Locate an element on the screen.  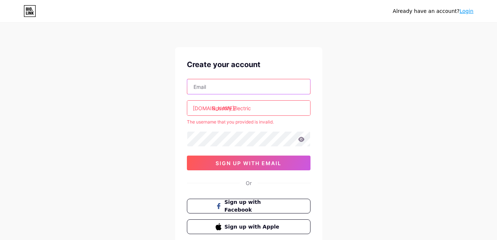
span: Sign up with Facebook is located at coordinates (253, 206).